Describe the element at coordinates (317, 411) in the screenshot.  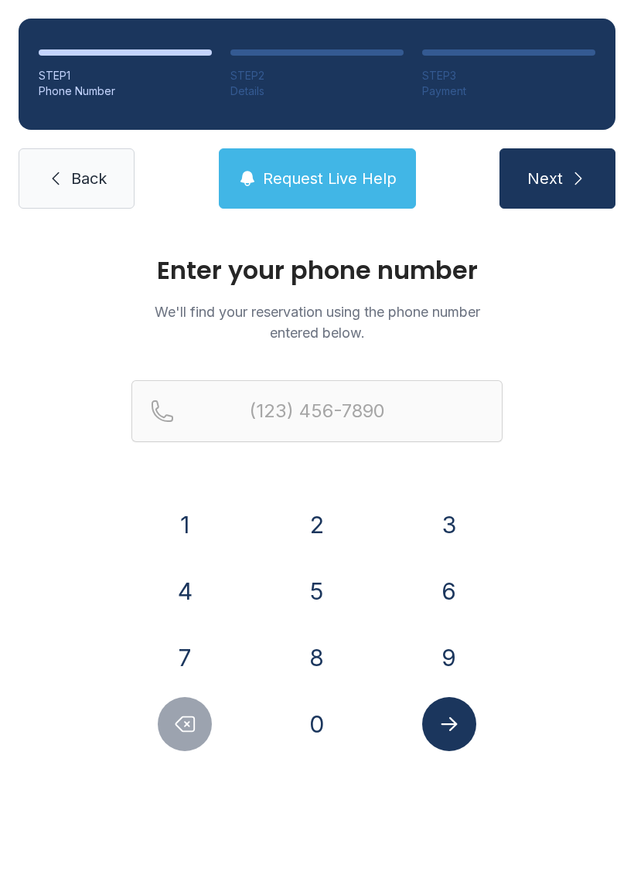
I see `input: Reservation phone number` at that location.